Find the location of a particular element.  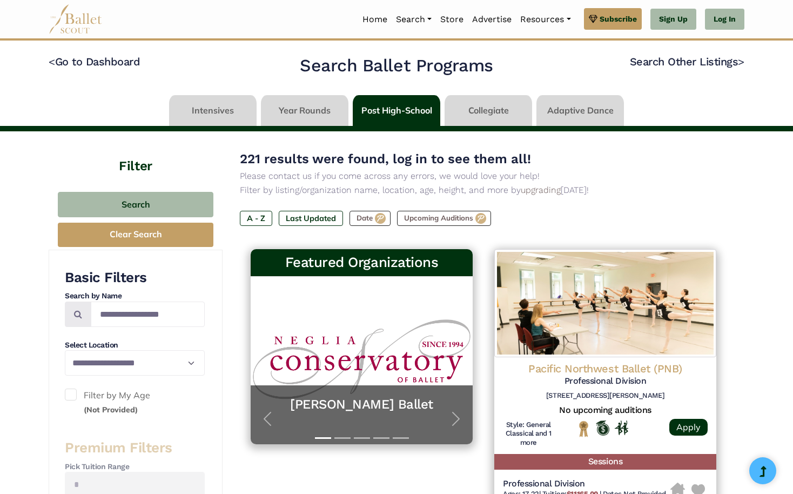

li: Adaptive Dance is located at coordinates (580, 110).